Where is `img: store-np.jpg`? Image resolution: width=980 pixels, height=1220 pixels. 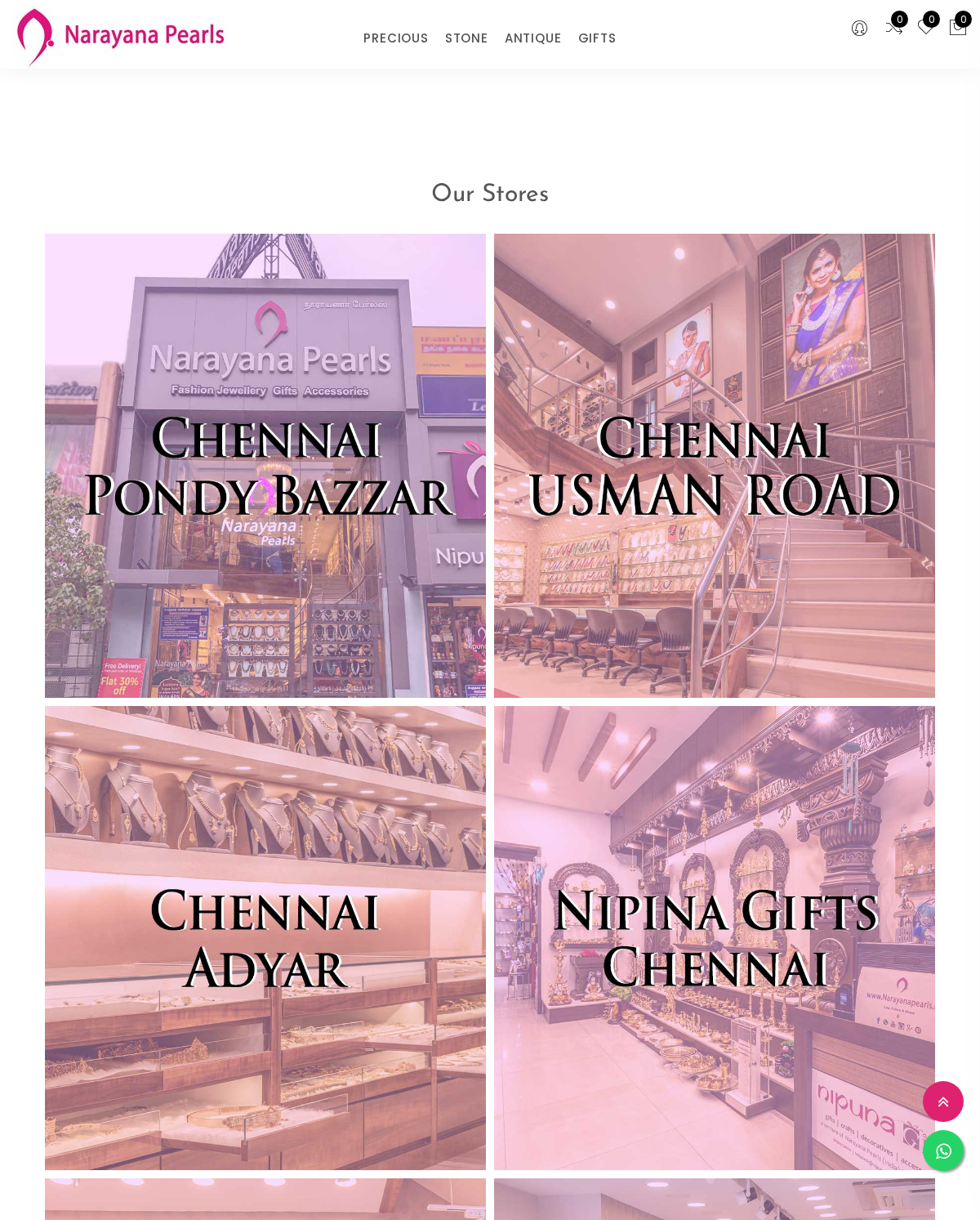 img: store-np.jpg is located at coordinates (715, 938).